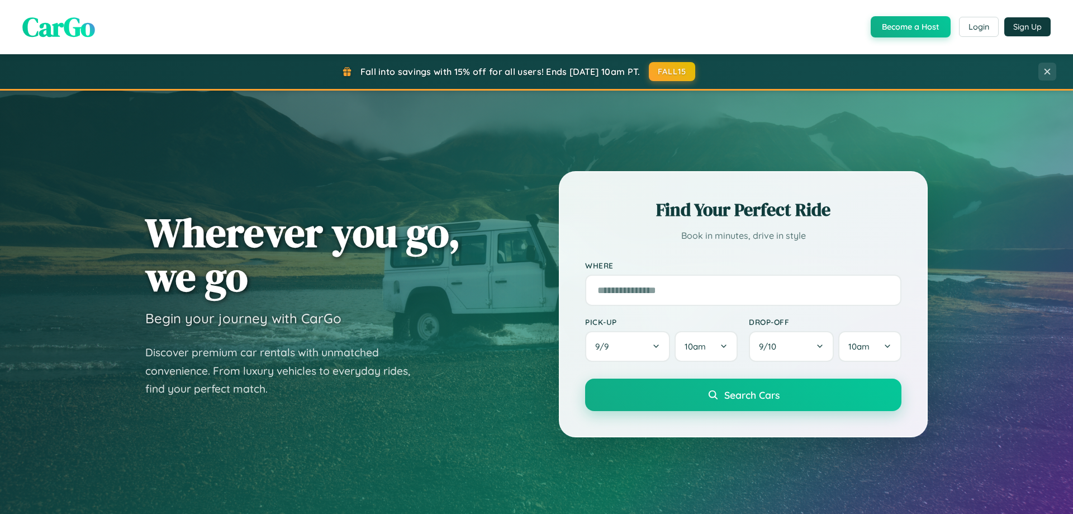 This screenshot has height=514, width=1073. Describe the element at coordinates (628, 346) in the screenshot. I see `button: 9/9` at that location.